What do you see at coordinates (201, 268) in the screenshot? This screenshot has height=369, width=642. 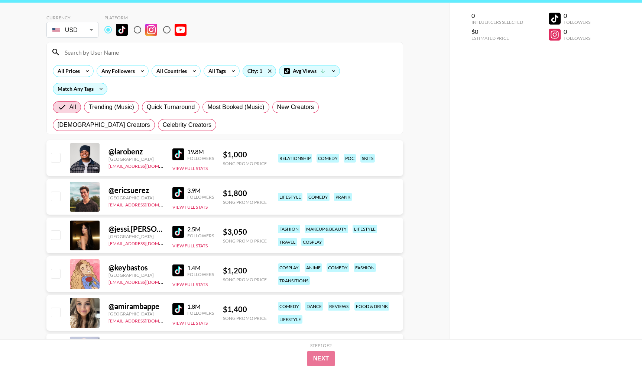 I see `div: 1.4M` at bounding box center [201, 268].